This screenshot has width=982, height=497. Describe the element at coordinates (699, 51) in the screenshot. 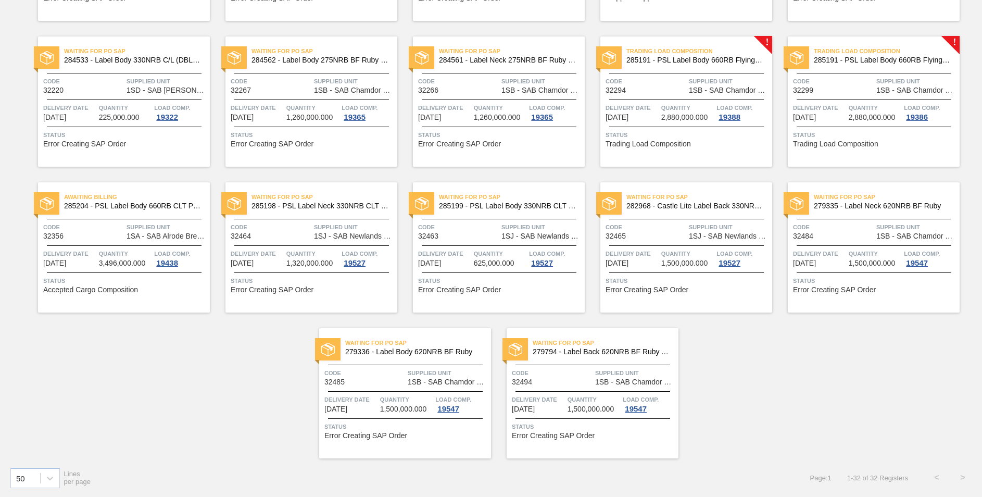

I see `span: Trading Load Composition` at that location.